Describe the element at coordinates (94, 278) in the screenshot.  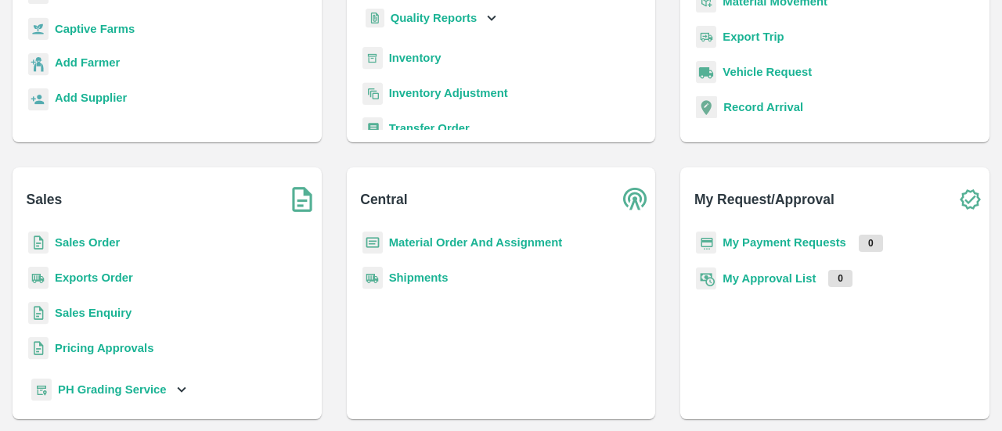
I see `a: Exports Order` at that location.